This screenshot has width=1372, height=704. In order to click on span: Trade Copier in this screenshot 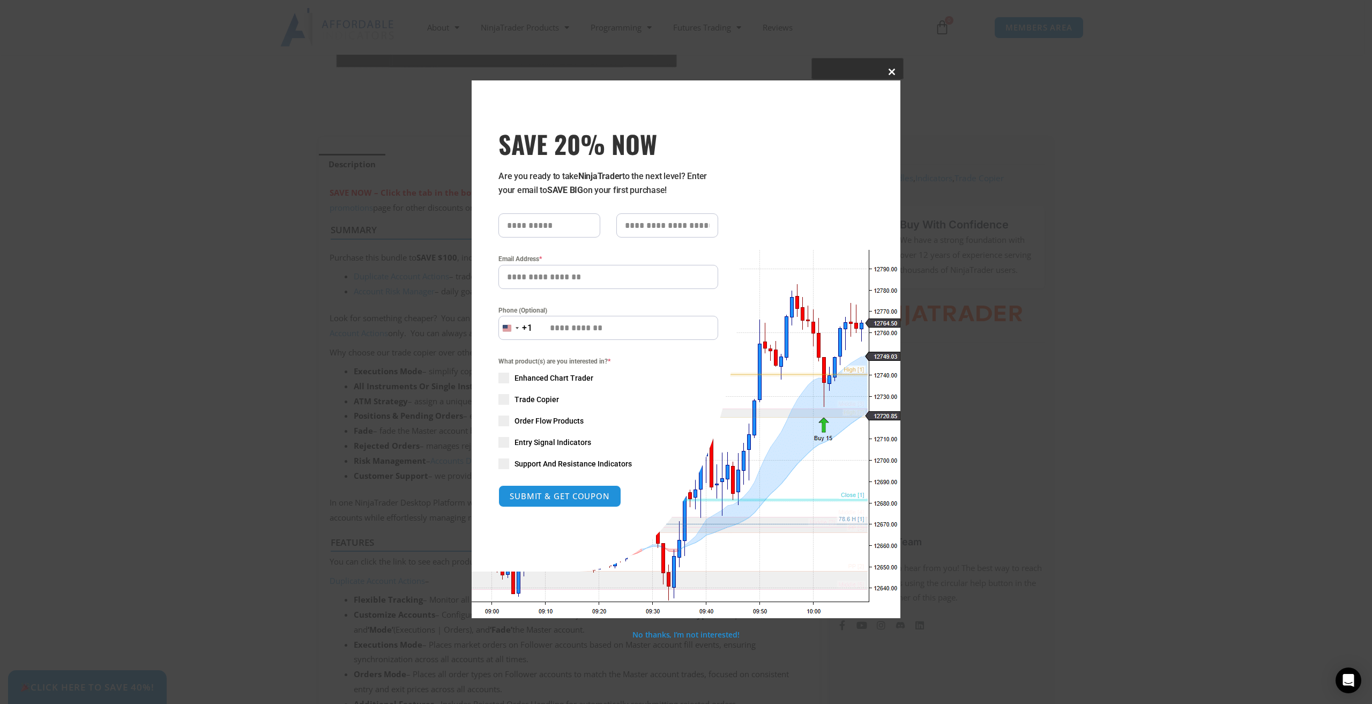, I will do `click(536, 399)`.